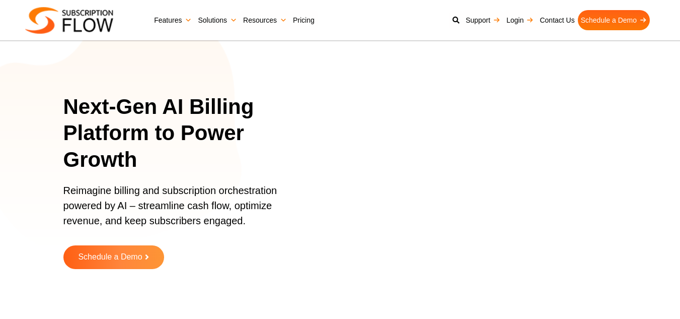 Image resolution: width=680 pixels, height=319 pixels. I want to click on a: Contact Us, so click(557, 20).